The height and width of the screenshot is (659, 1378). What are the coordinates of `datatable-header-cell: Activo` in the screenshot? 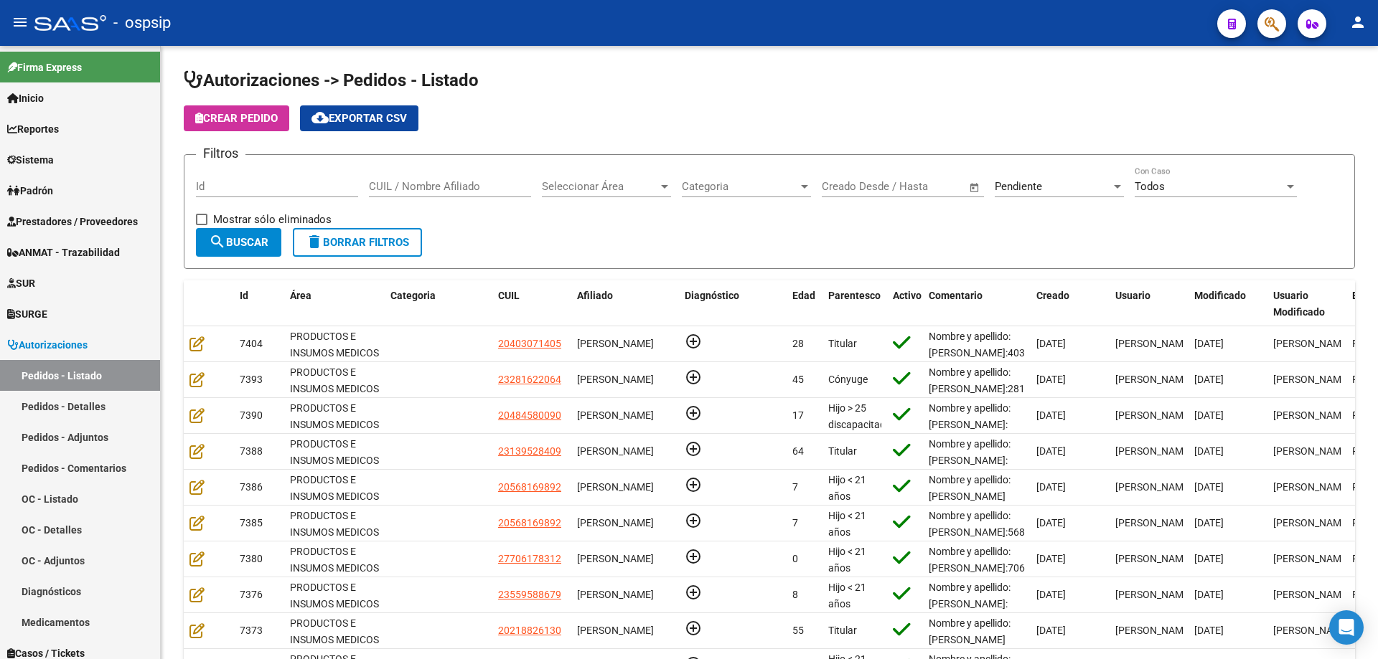 It's located at (905, 304).